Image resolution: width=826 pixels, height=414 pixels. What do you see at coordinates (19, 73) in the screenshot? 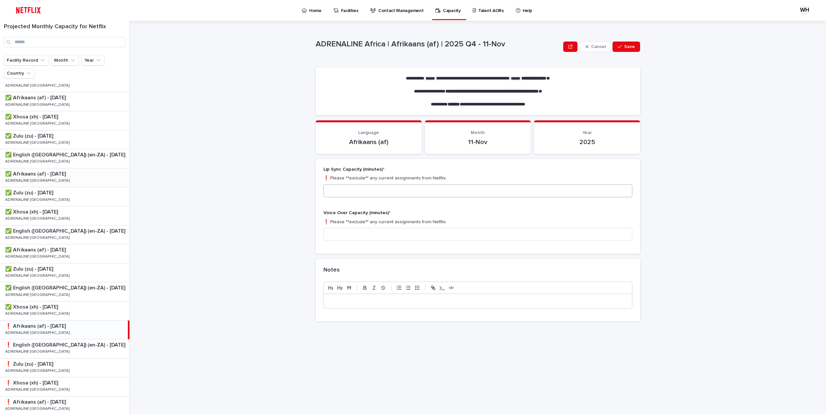
I see `button: Country` at bounding box center [19, 73].